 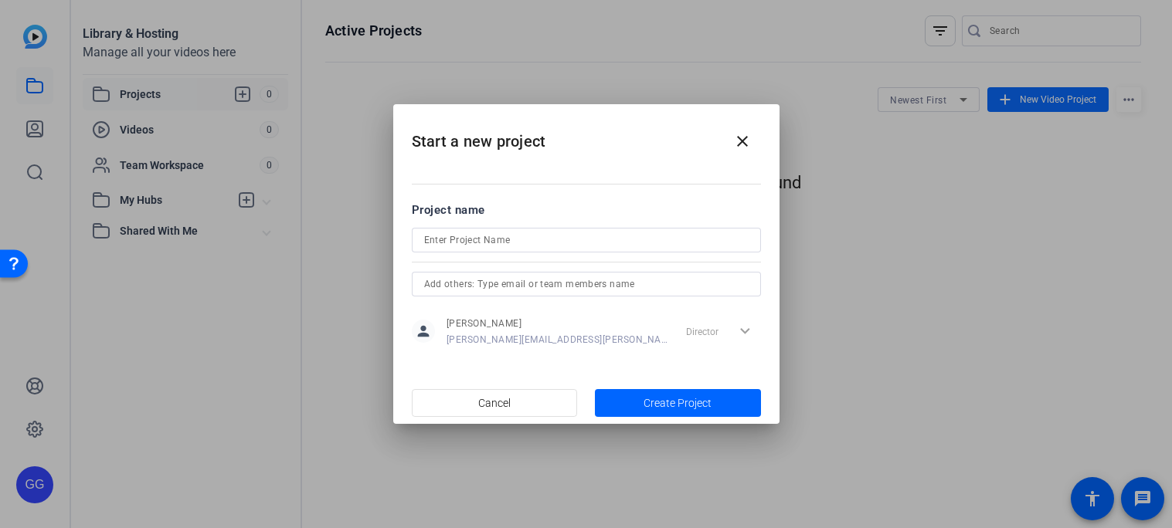 What do you see at coordinates (586, 210) in the screenshot?
I see `div: Project name` at bounding box center [586, 210].